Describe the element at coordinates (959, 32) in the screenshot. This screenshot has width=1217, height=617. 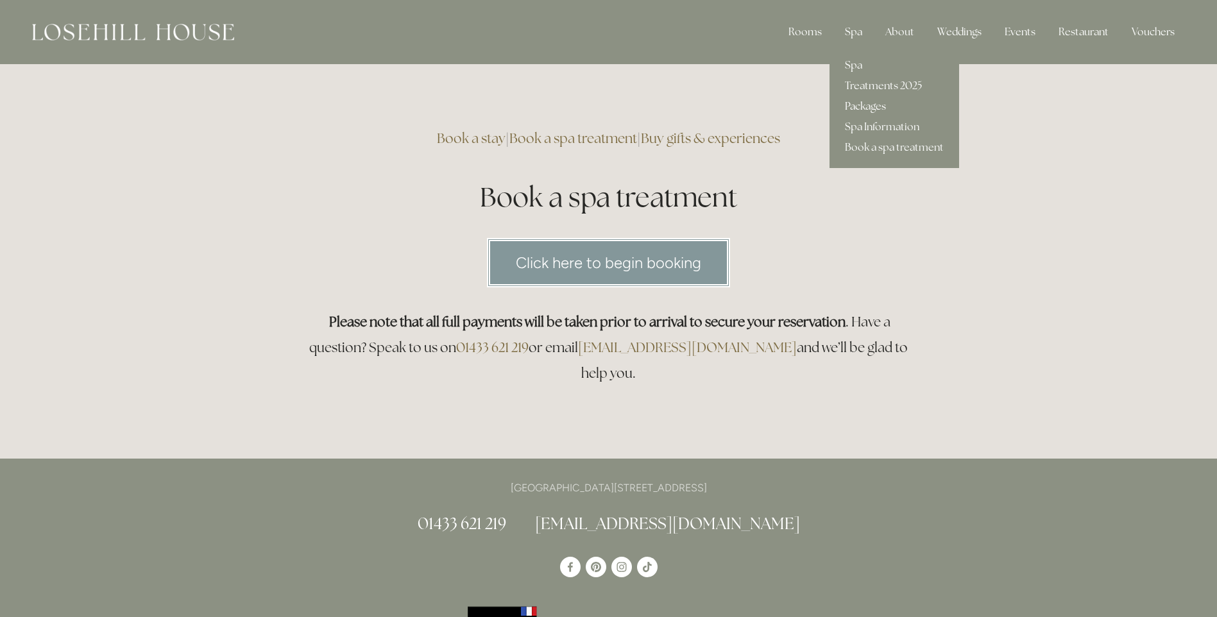
I see `div: Weddings` at that location.